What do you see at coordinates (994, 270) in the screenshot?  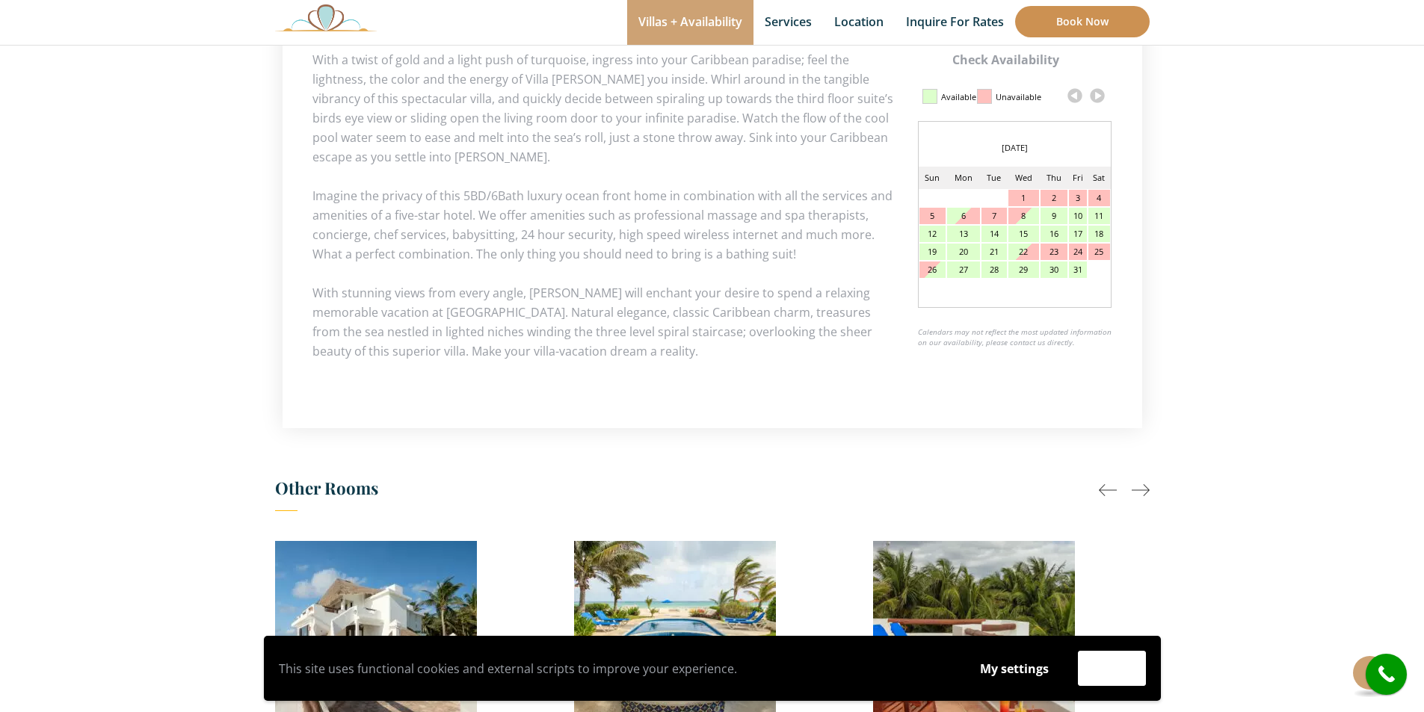 I see `div: 28` at bounding box center [994, 270].